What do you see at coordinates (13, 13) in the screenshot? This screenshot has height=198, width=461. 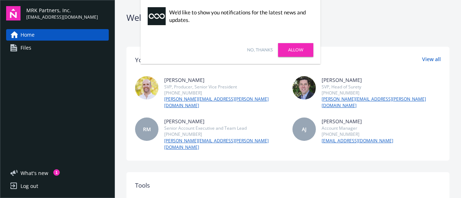 I see `img: navigator-logo.svg` at bounding box center [13, 13].